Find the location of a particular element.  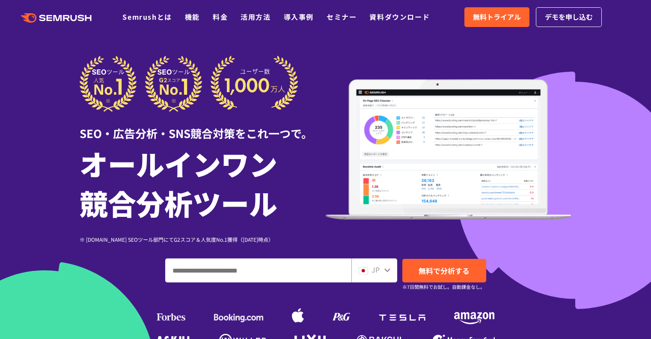

a: Semrushとは is located at coordinates (147, 17).